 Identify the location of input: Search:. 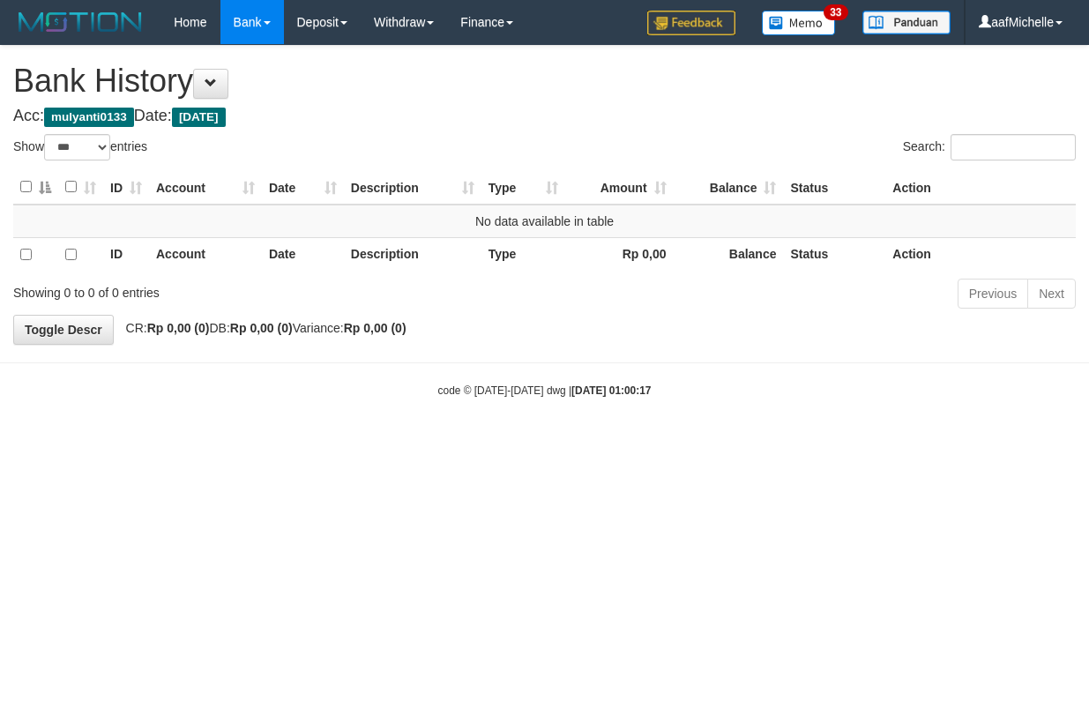
(1013, 147).